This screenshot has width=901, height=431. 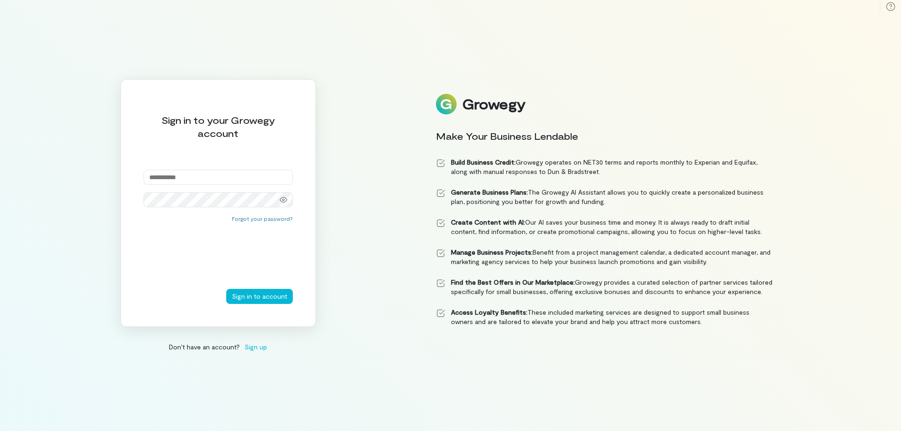 What do you see at coordinates (513, 282) in the screenshot?
I see `strong: Find the Best Offers in Our Marketplace:` at bounding box center [513, 282].